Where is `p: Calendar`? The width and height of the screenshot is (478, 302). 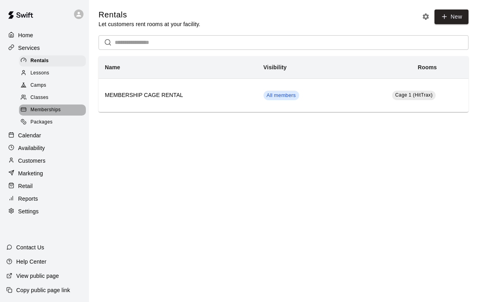 p: Calendar is located at coordinates (30, 135).